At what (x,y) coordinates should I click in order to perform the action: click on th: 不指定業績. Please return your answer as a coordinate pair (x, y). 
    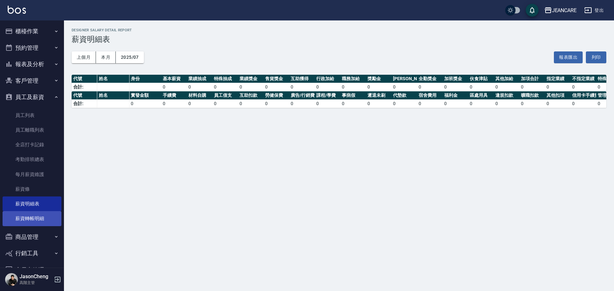
    Looking at the image, I should click on (583, 79).